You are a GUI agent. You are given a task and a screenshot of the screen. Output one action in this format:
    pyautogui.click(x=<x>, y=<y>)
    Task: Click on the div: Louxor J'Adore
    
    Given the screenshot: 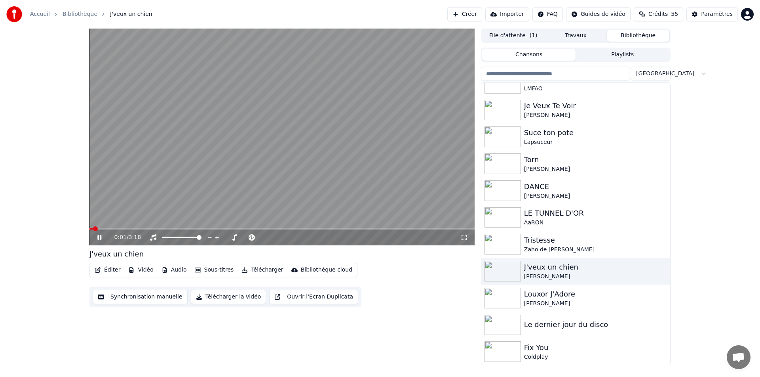 What is the action you would take?
    pyautogui.click(x=596, y=294)
    